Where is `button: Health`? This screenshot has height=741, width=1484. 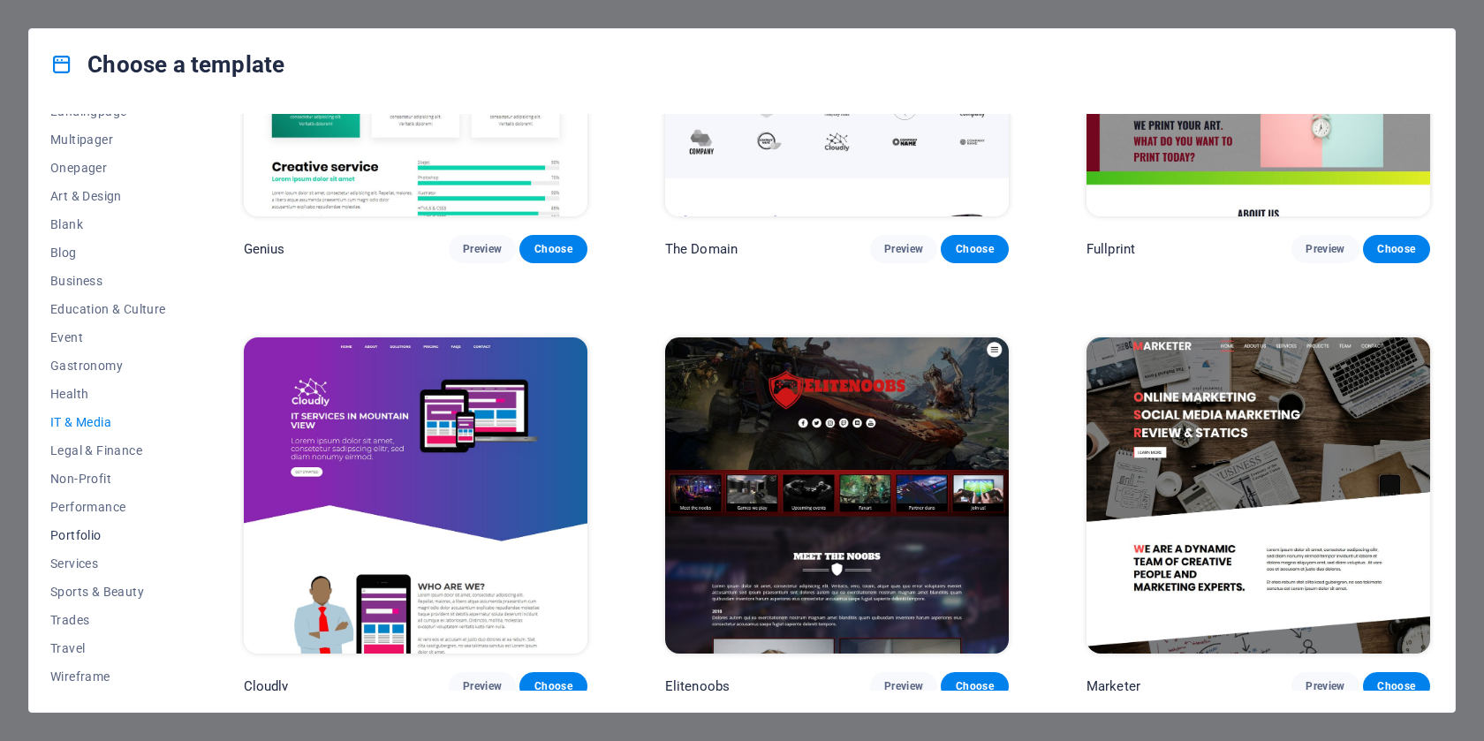
button: Health is located at coordinates (108, 394).